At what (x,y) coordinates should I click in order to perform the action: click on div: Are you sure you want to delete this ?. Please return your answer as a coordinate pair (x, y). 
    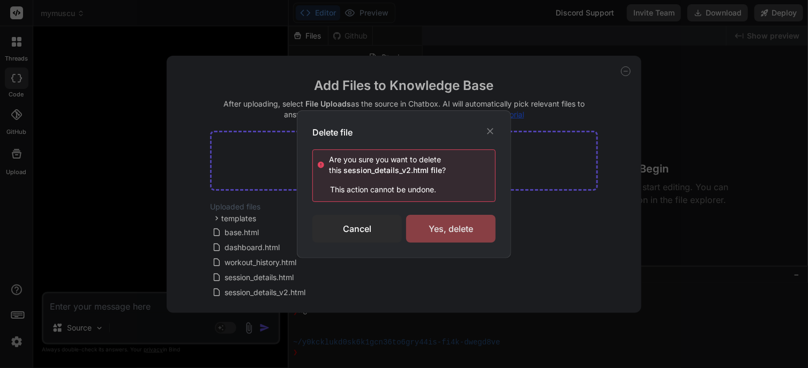
    Looking at the image, I should click on (412, 165).